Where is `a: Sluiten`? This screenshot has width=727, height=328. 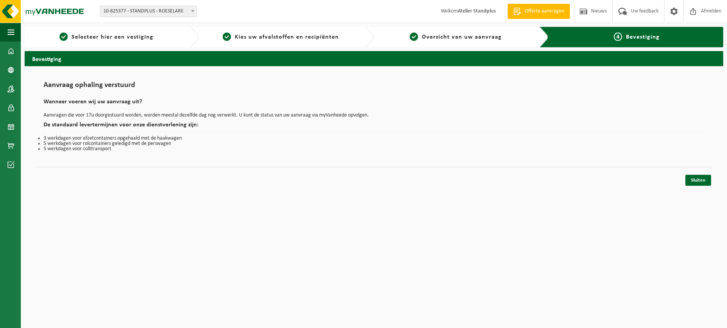 a: Sluiten is located at coordinates (698, 180).